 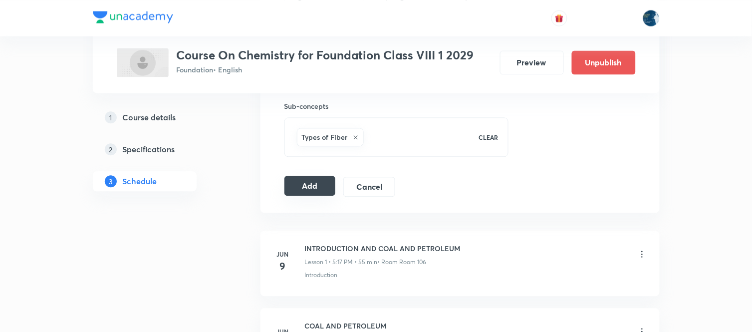 I want to click on p: Introduction, so click(x=321, y=275).